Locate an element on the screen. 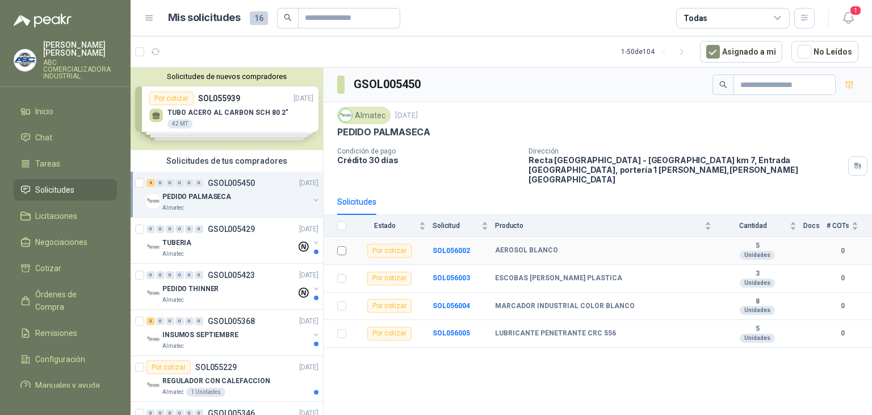  a: Cotizar is located at coordinates (65, 268).